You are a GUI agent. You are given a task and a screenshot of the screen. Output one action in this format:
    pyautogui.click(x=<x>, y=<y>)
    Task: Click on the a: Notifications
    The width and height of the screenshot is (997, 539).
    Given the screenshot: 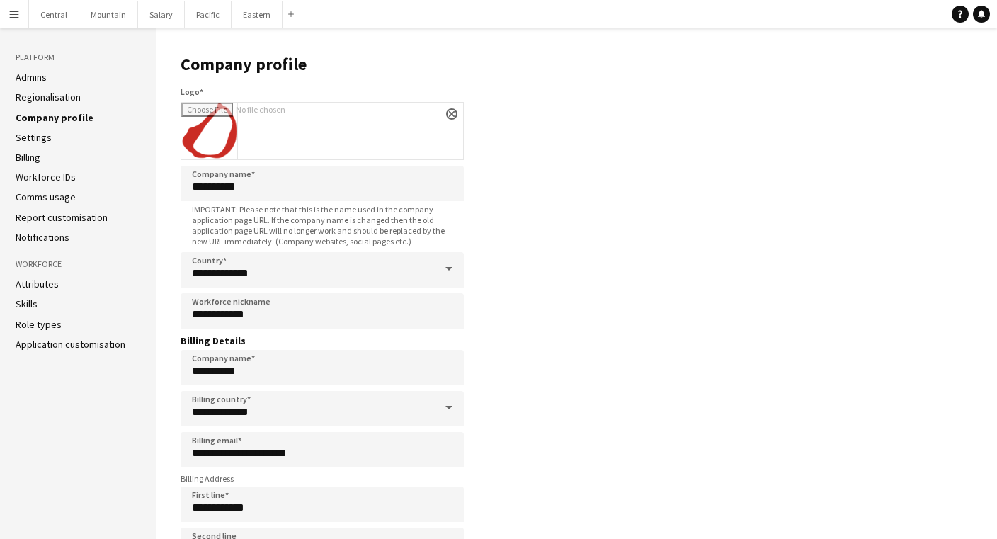 What is the action you would take?
    pyautogui.click(x=42, y=237)
    